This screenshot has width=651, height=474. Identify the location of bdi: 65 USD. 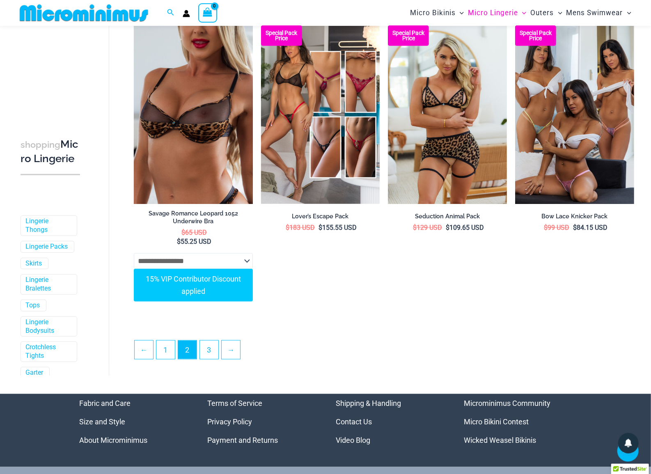
(194, 232).